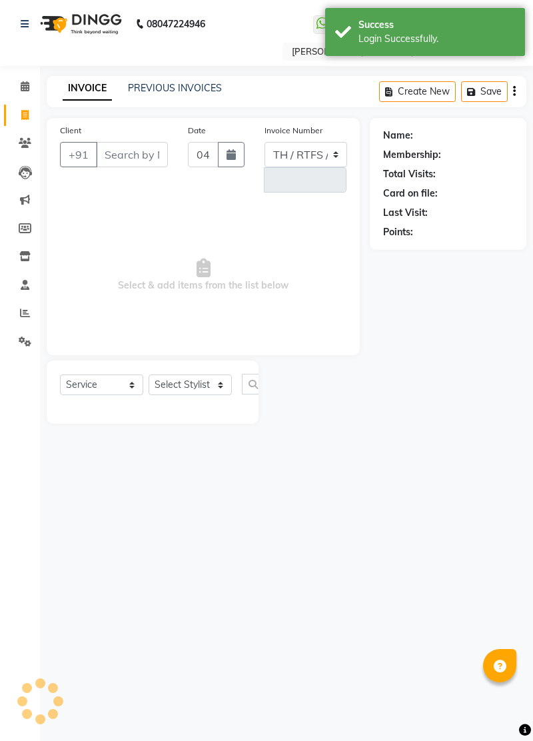 Image resolution: width=533 pixels, height=741 pixels. I want to click on a: PREVIOUS INVOICES, so click(175, 88).